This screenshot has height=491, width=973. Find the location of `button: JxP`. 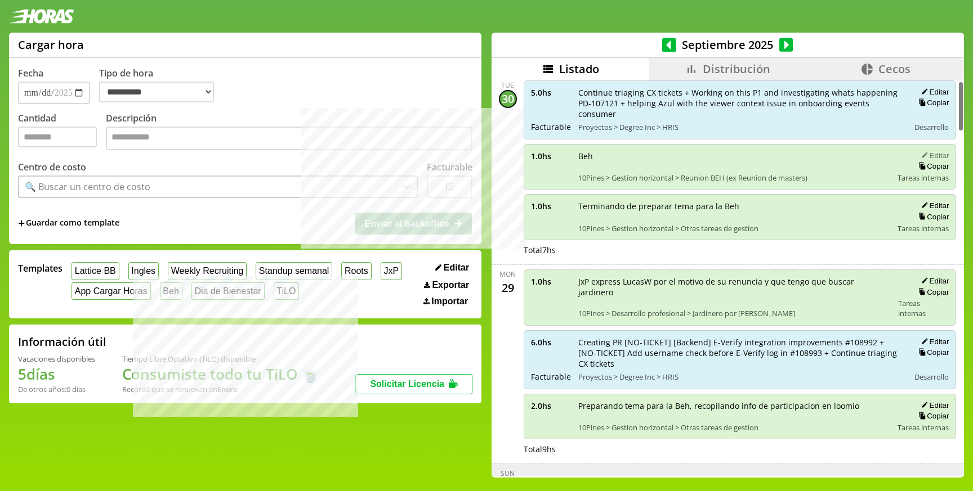

button: JxP is located at coordinates (391, 271).